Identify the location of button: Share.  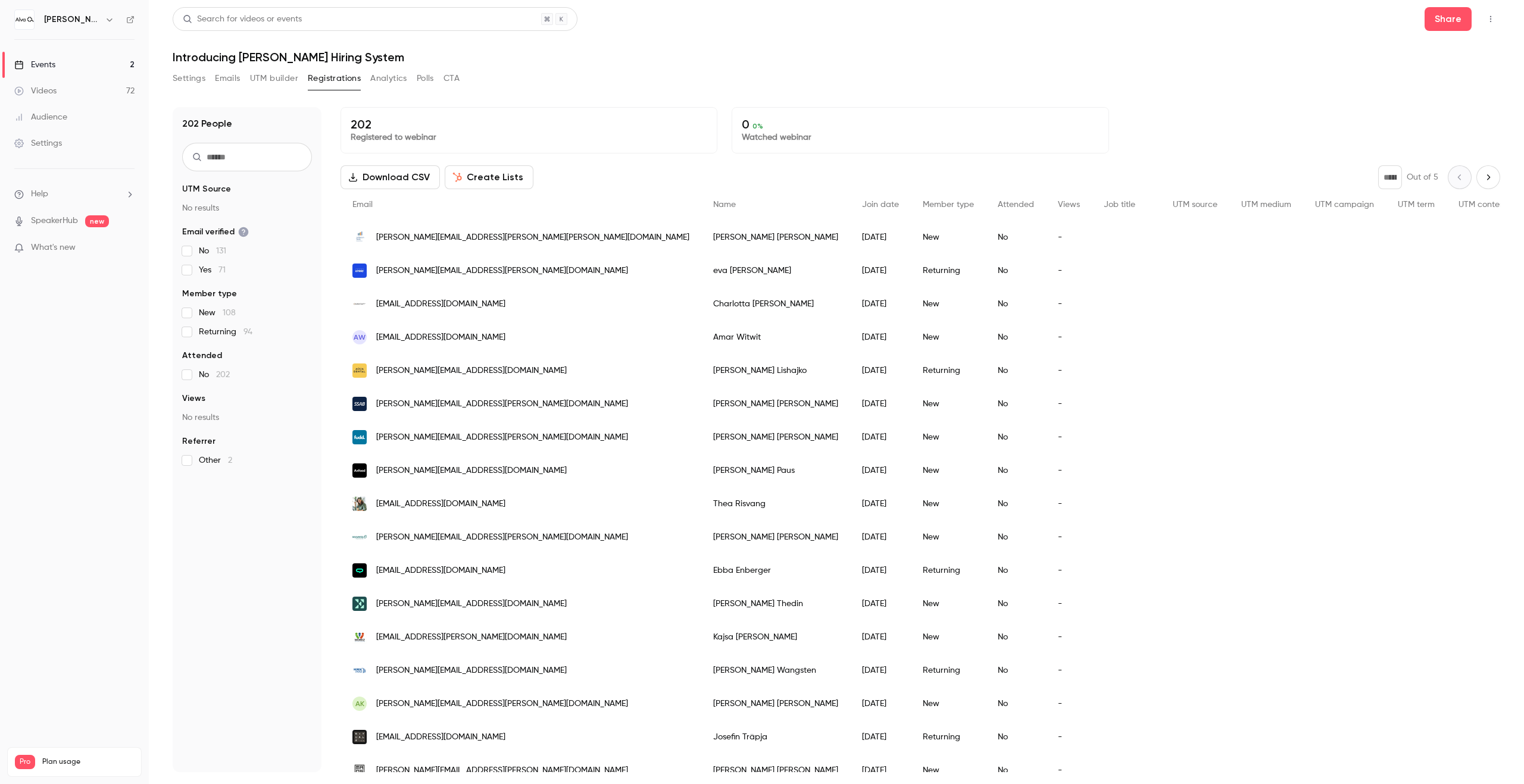
(1448, 20).